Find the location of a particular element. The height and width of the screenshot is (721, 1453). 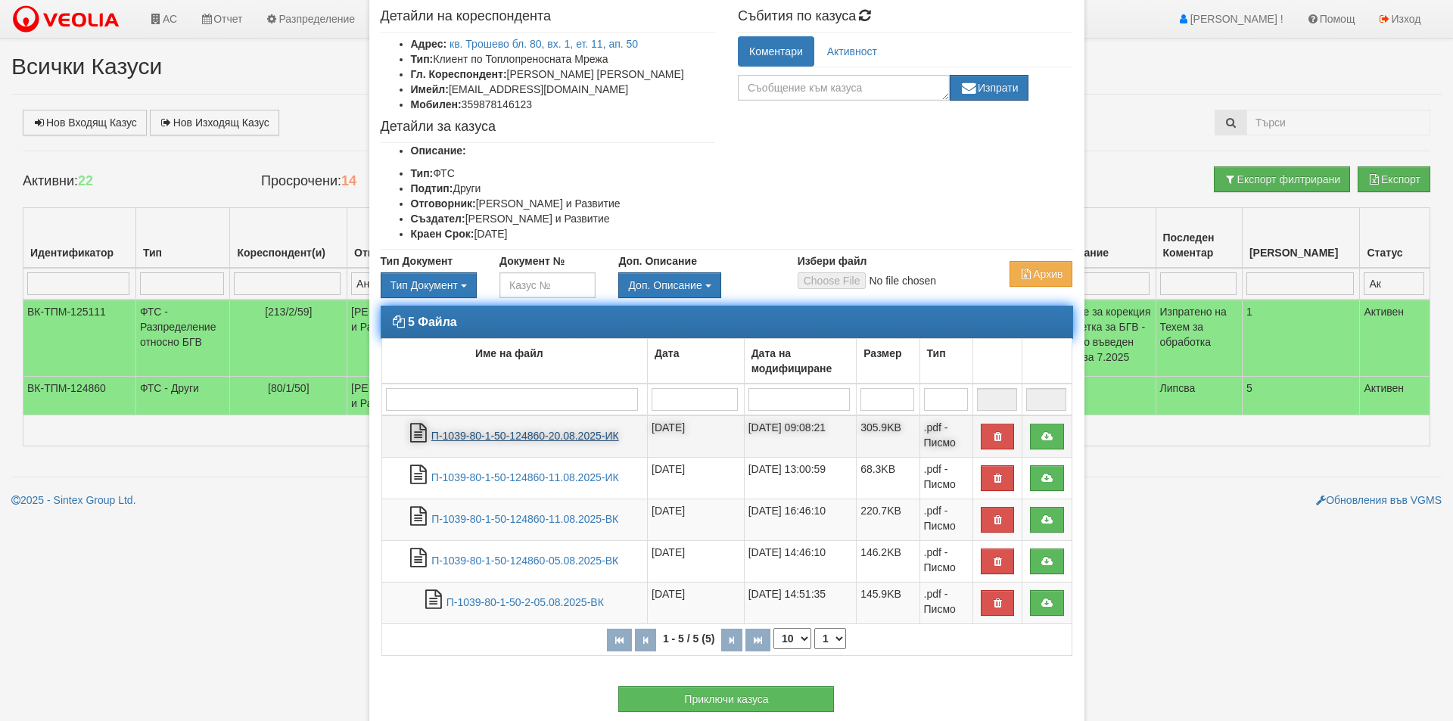

td: 220.7KB is located at coordinates (888, 520).